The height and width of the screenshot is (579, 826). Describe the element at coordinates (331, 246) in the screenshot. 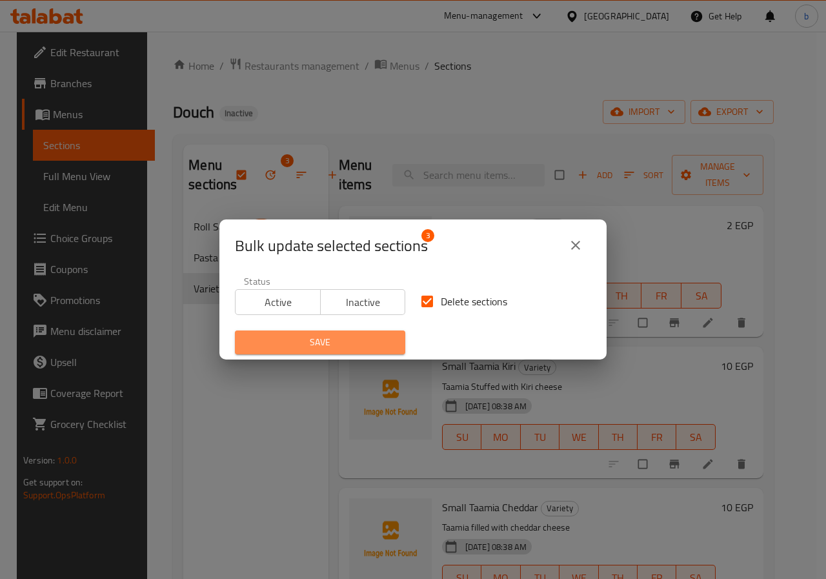

I see `span: Selected section count` at that location.